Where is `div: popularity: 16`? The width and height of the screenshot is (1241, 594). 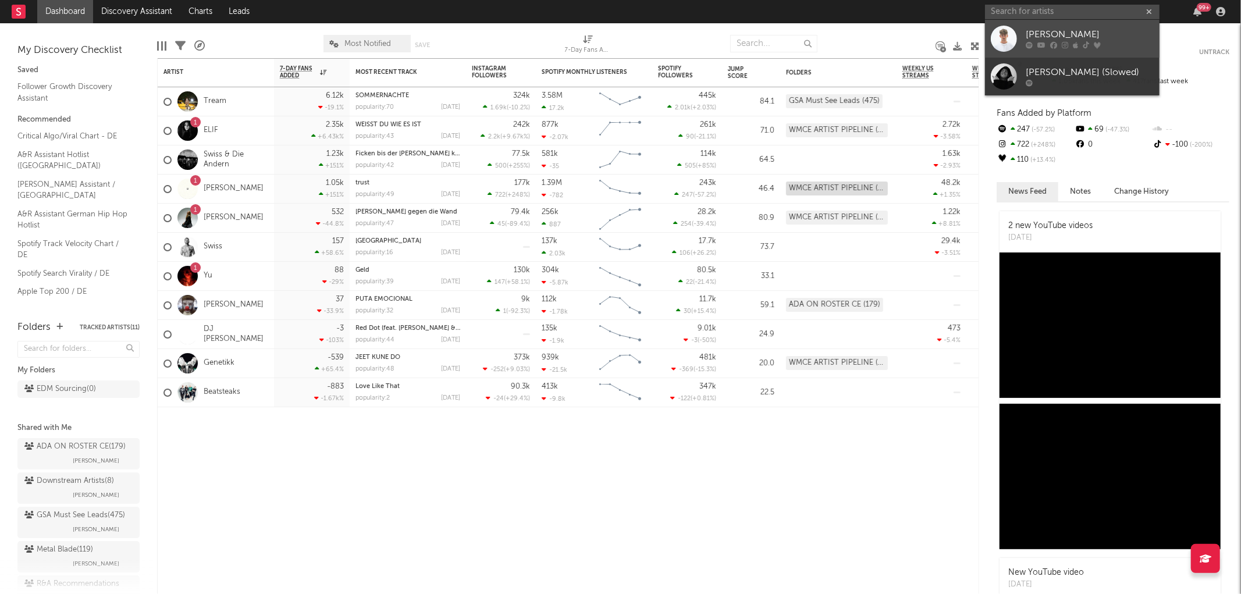 div: popularity: 16 is located at coordinates (374, 253).